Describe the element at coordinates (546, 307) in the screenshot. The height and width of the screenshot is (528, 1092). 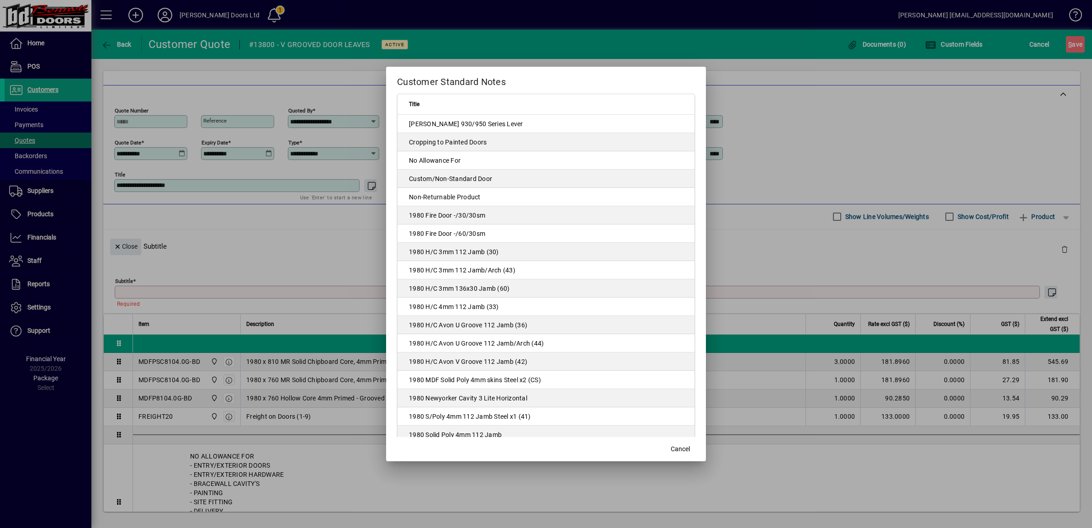
I see `td: 1980 H/C 4mm 112 Jamb (33)` at that location.